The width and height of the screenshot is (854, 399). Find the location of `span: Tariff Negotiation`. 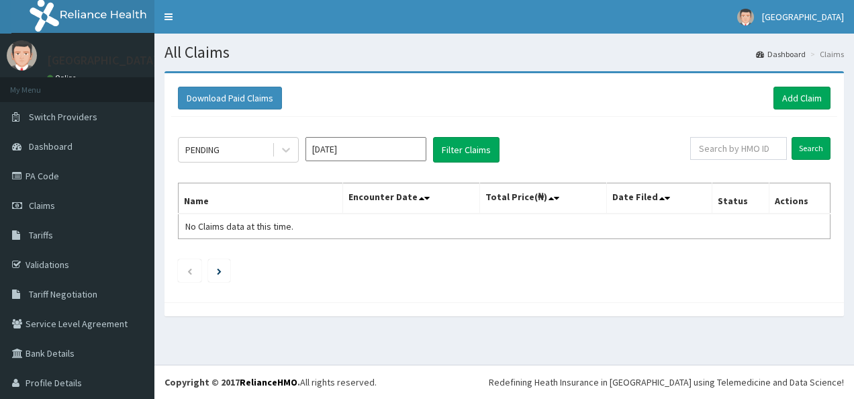

span: Tariff Negotiation is located at coordinates (63, 294).